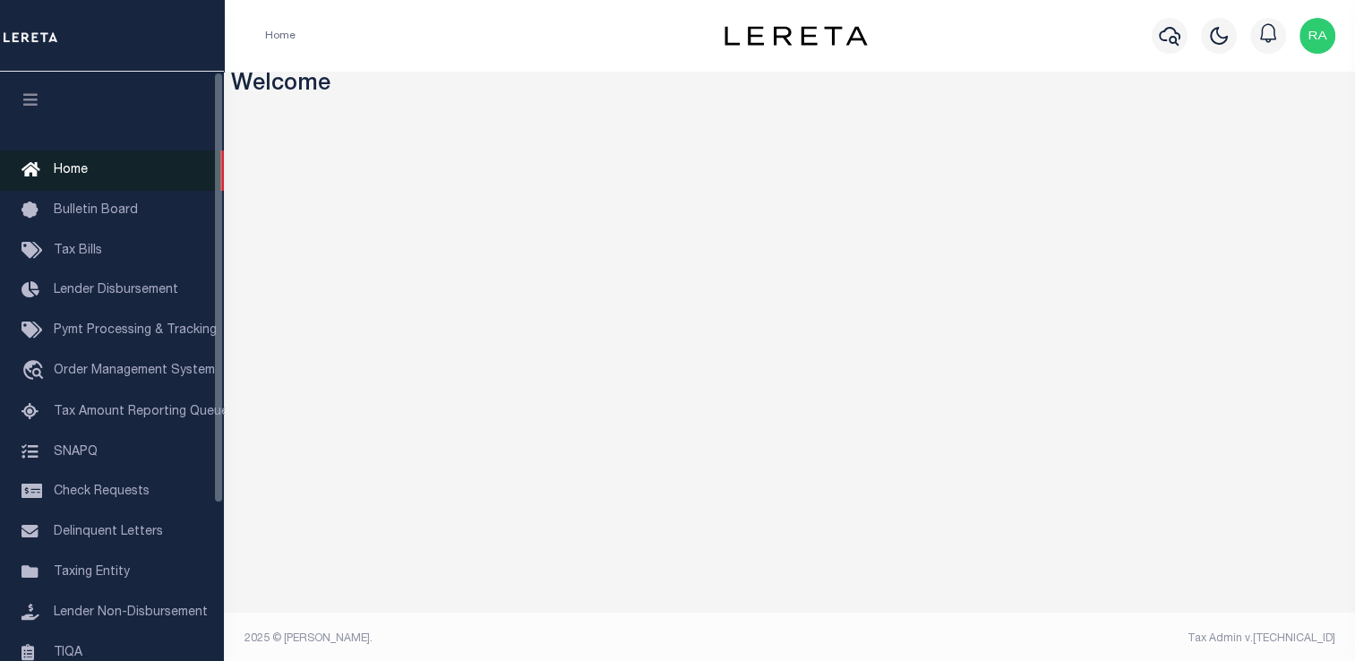 This screenshot has width=1355, height=661. I want to click on h3: Welcome, so click(790, 85).